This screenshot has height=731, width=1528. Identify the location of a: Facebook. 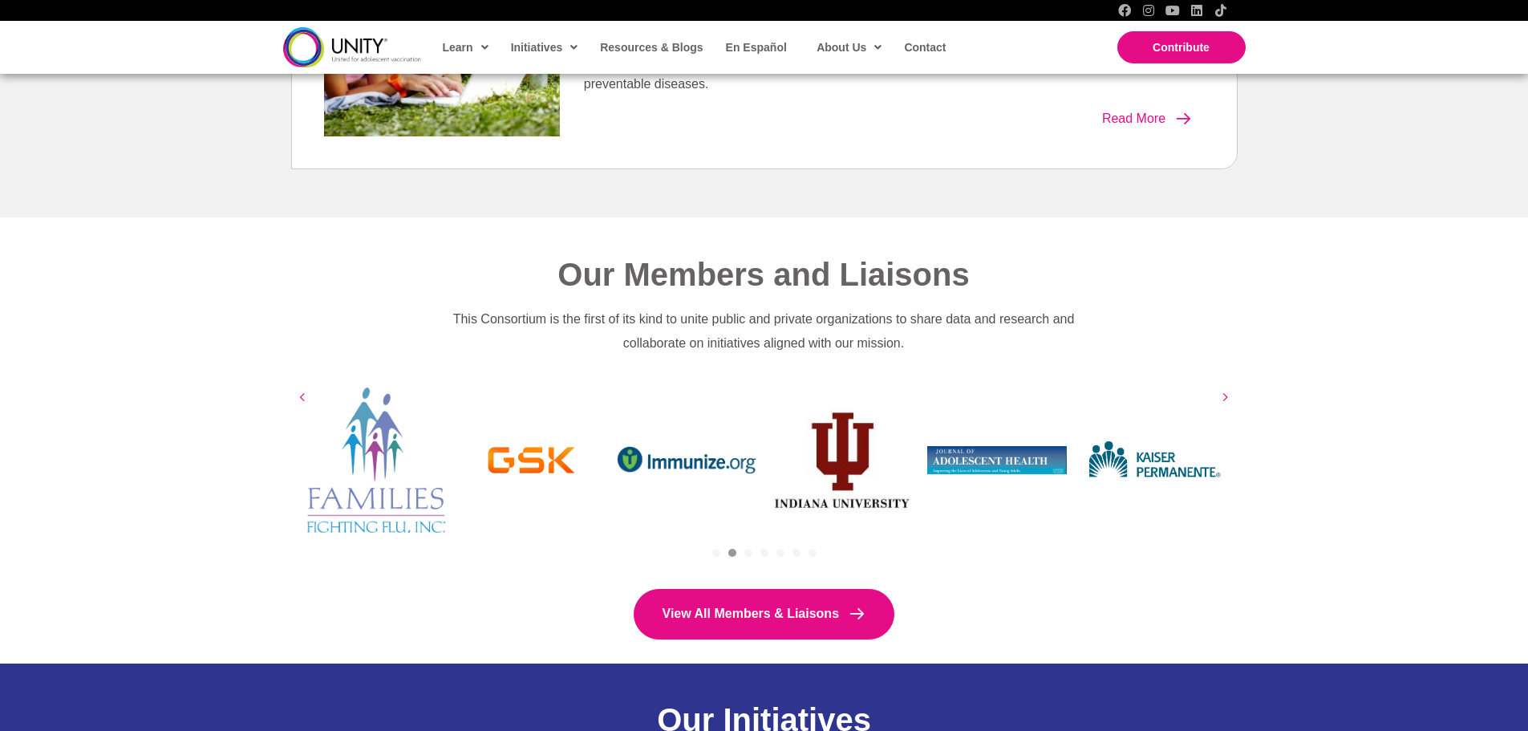
(1125, 10).